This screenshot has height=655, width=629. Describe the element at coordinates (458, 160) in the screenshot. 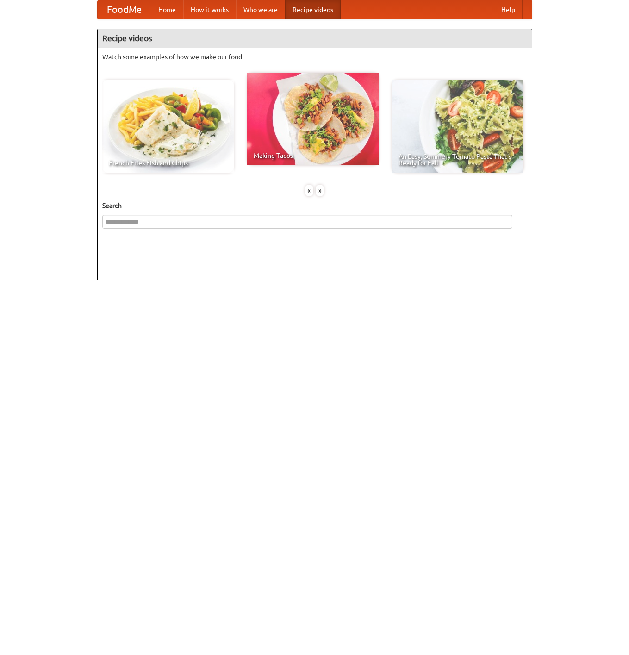

I see `span: An Easy, Summery Tomato Pasta That's Ready for Fall` at that location.